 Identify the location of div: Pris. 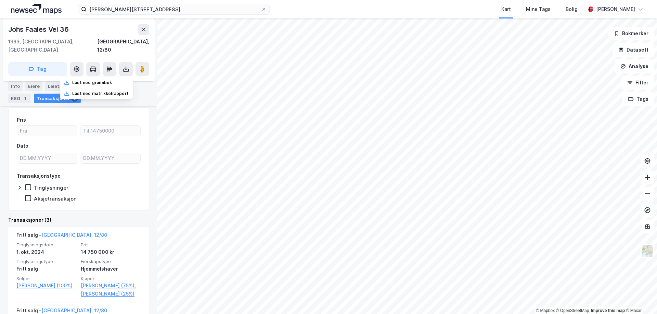
(21, 120).